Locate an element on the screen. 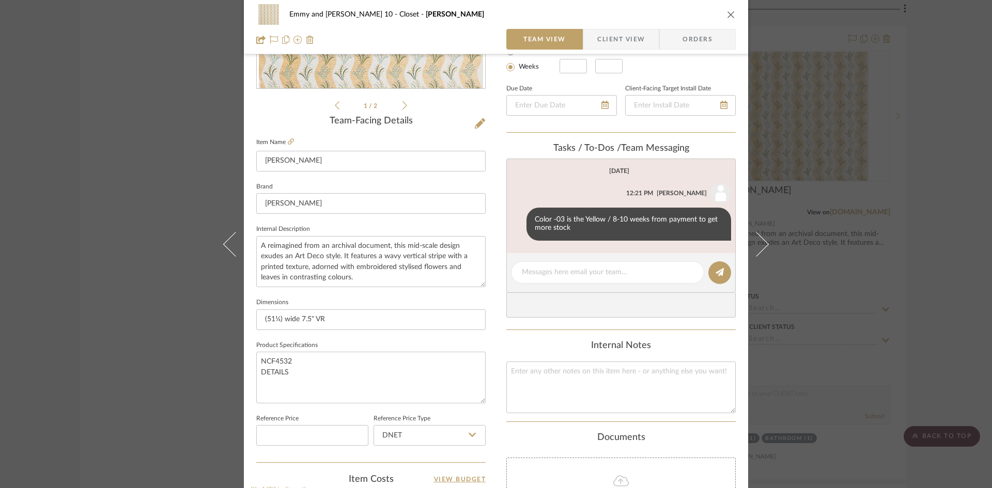 The width and height of the screenshot is (992, 488). img: Remove from project is located at coordinates (310, 40).